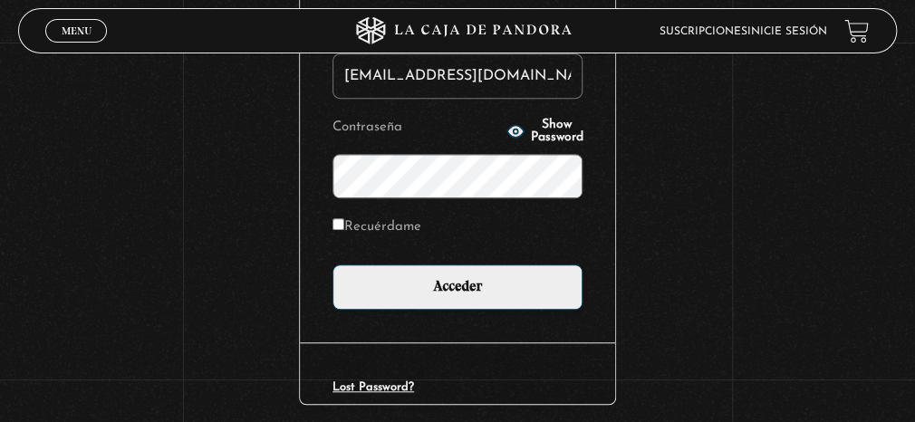 The height and width of the screenshot is (422, 915). Describe the element at coordinates (417, 127) in the screenshot. I see `label: Contraseña` at that location.